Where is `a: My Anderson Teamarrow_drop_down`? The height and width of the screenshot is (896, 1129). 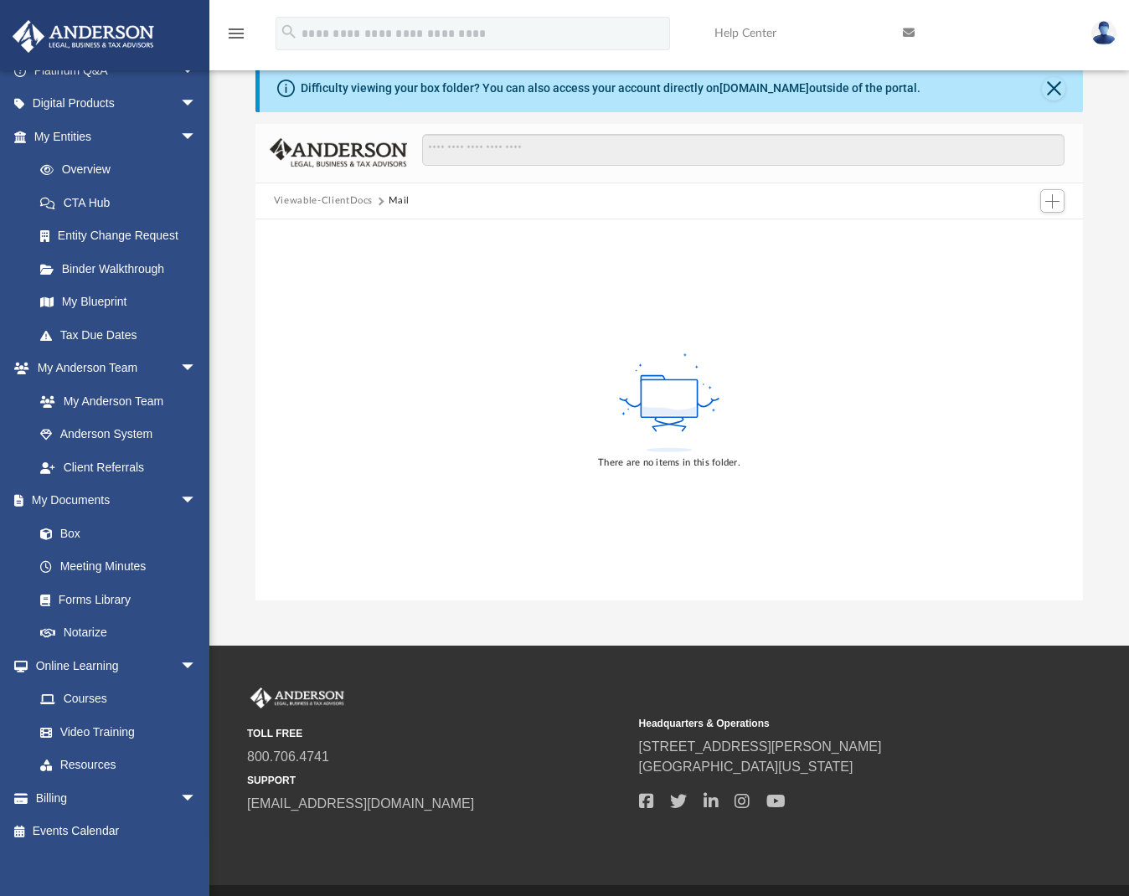
a: My Anderson Teamarrow_drop_down is located at coordinates (112, 369).